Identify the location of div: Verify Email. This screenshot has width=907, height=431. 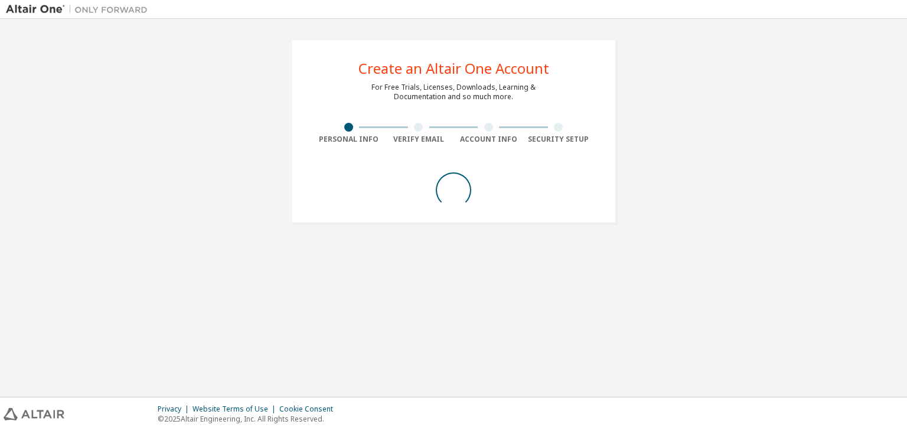
(418, 139).